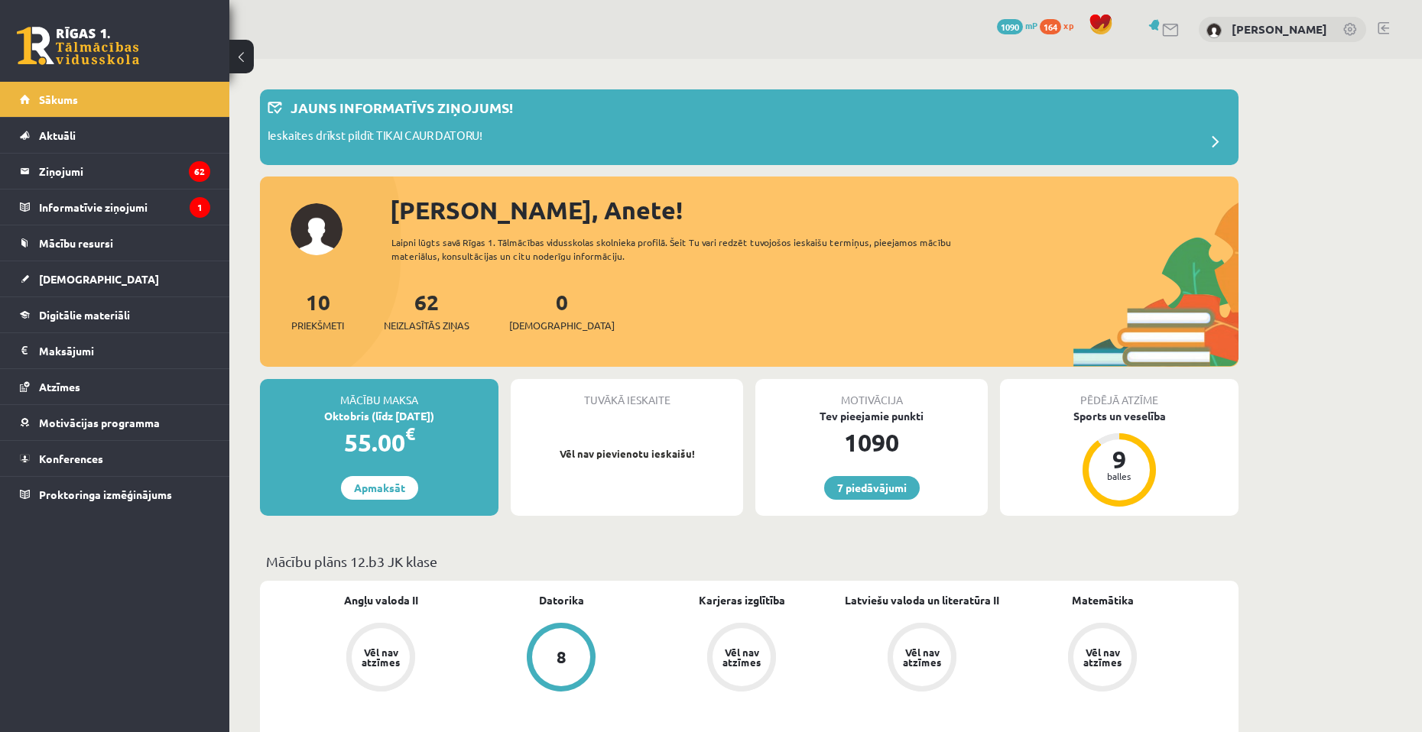 The width and height of the screenshot is (1422, 732). What do you see at coordinates (871, 416) in the screenshot?
I see `div: Tev pieejamie punkti` at bounding box center [871, 416].